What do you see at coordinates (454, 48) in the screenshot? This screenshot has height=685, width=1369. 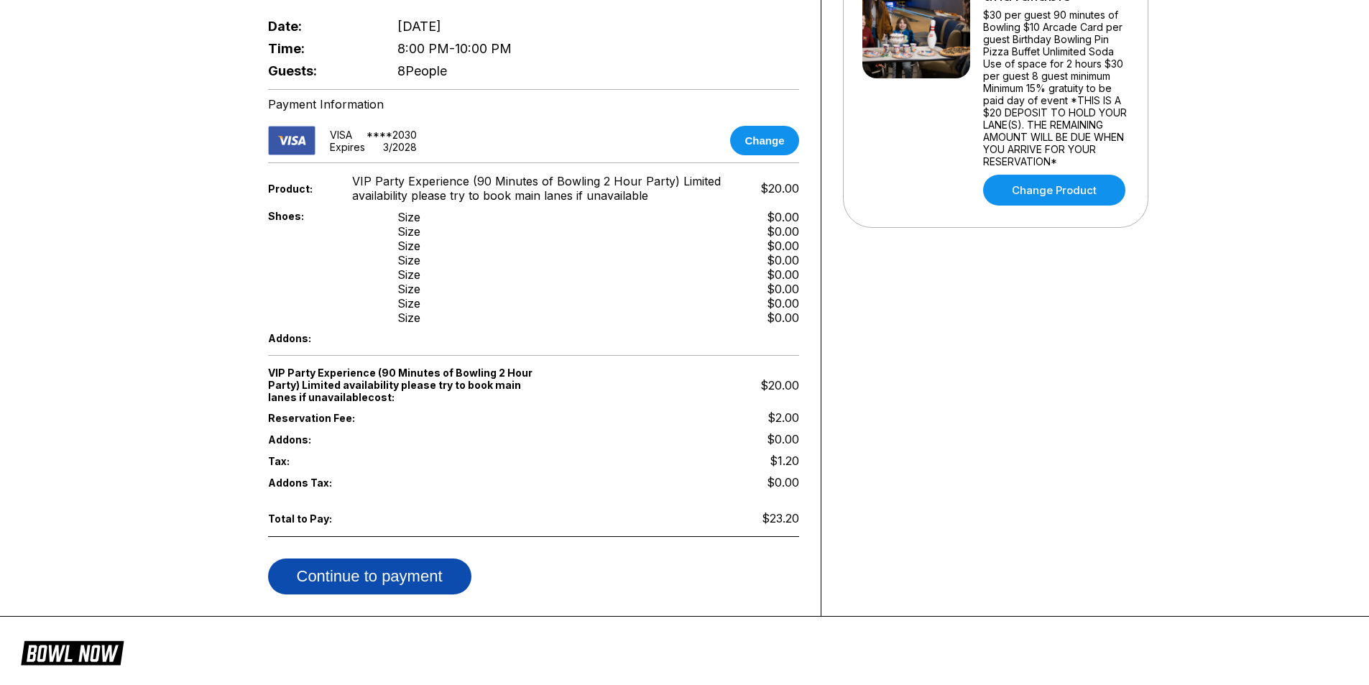 I see `span: 8:00 PM - 10:00 PM` at bounding box center [454, 48].